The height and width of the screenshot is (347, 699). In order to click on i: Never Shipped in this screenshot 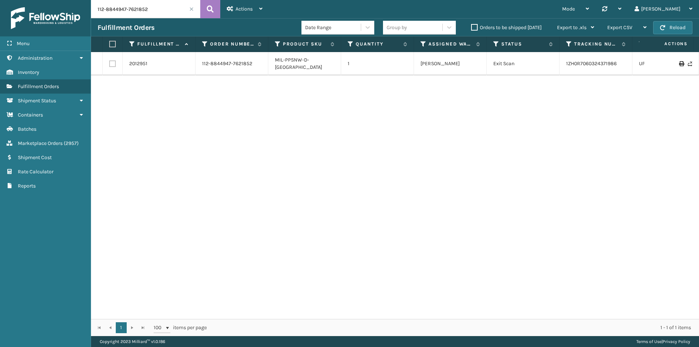, I will do `click(690, 64)`.